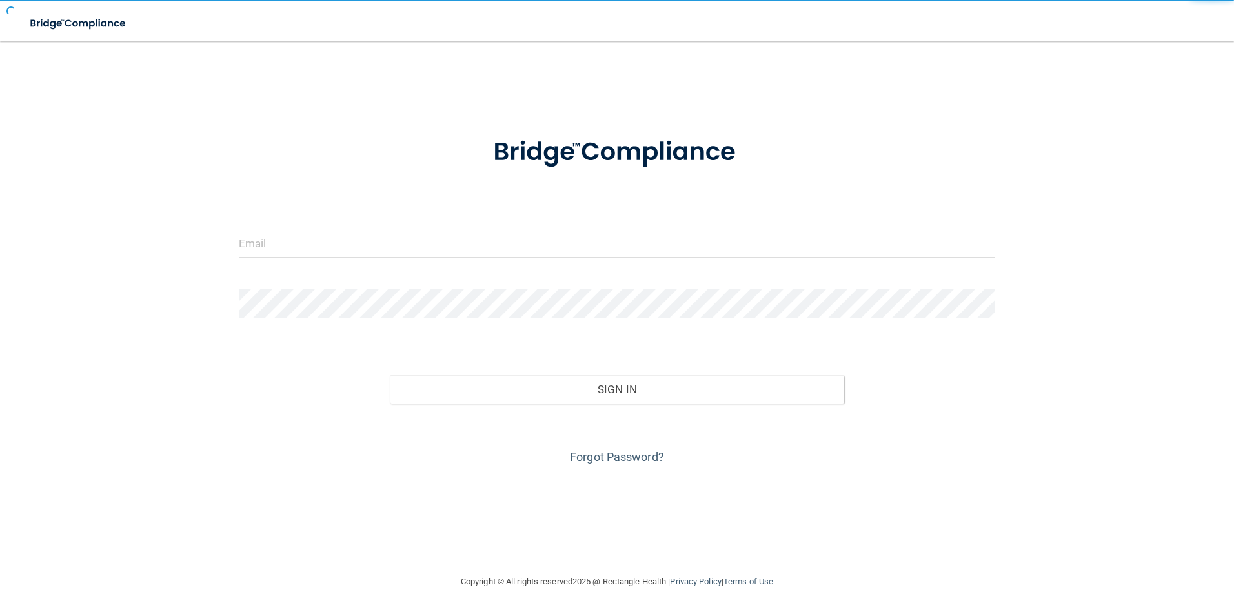 Image resolution: width=1234 pixels, height=616 pixels. What do you see at coordinates (617, 389) in the screenshot?
I see `button: Sign In` at bounding box center [617, 389].